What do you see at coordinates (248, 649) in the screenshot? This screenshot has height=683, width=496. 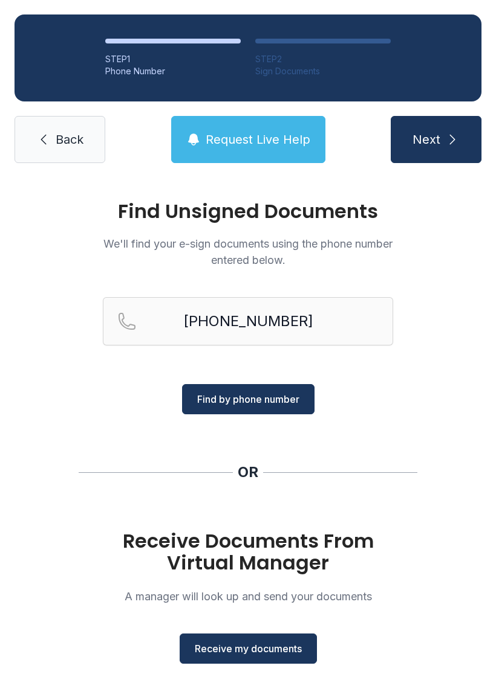 I see `span: Receive my documents` at bounding box center [248, 649].